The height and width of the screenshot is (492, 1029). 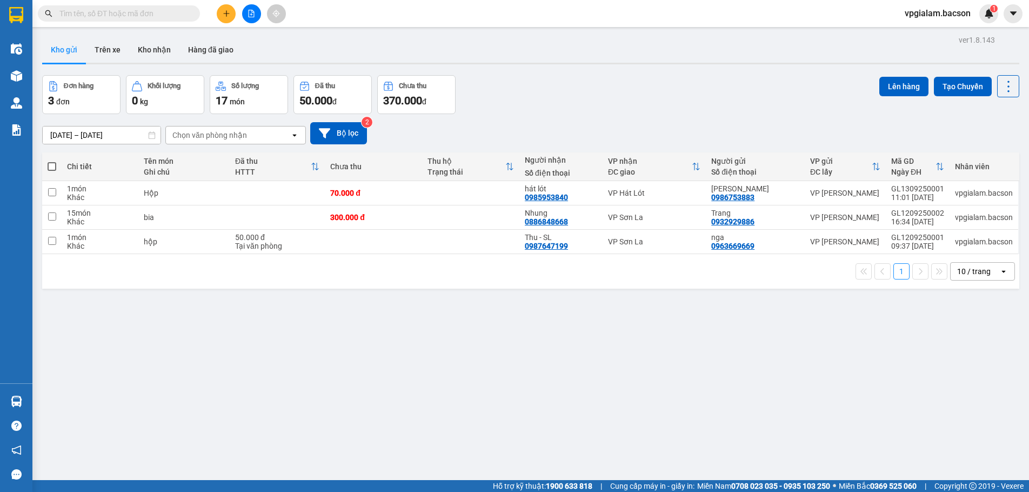 I want to click on div: Số lượng, so click(x=245, y=86).